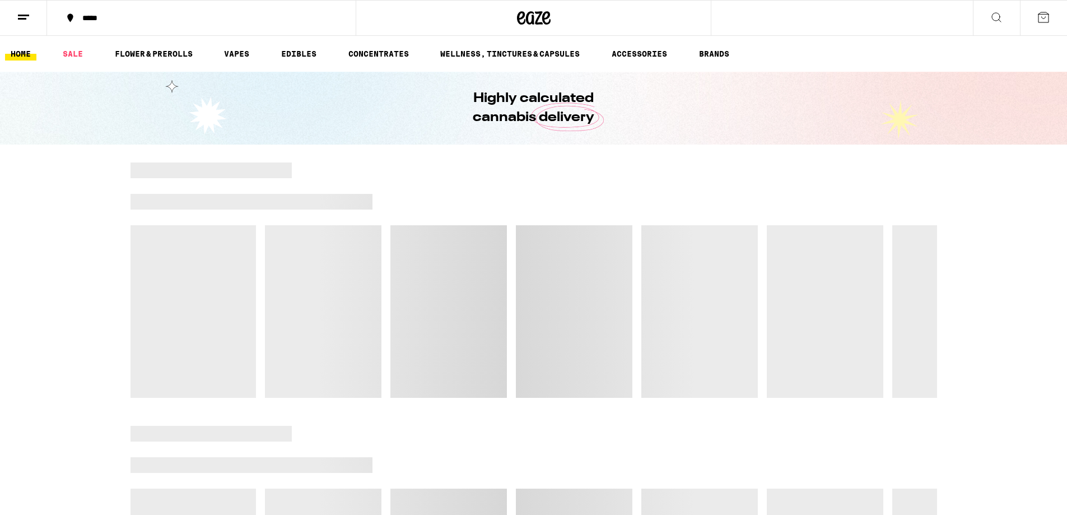  I want to click on a: HOME, so click(21, 54).